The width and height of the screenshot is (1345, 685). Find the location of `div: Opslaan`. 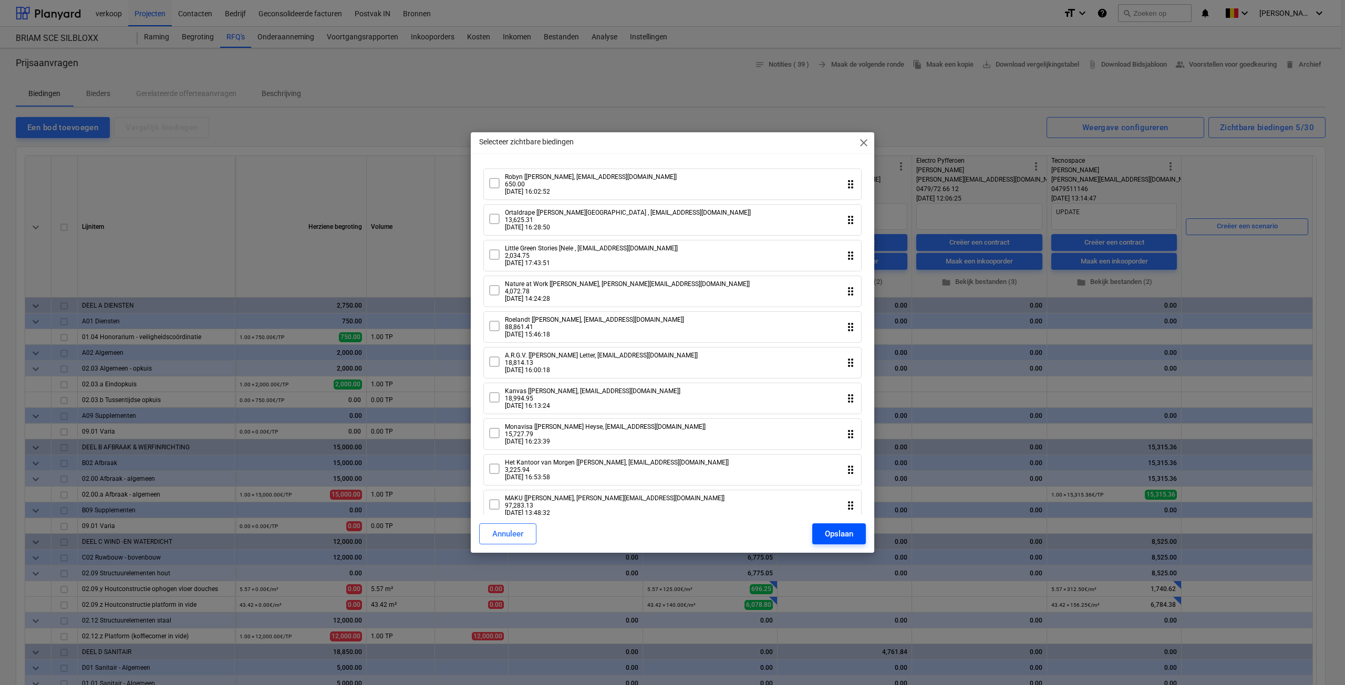

div: Opslaan is located at coordinates (839, 534).